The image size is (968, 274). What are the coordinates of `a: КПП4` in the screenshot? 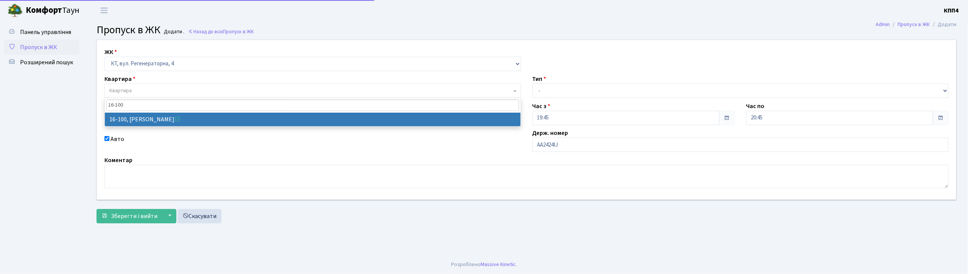 It's located at (951, 11).